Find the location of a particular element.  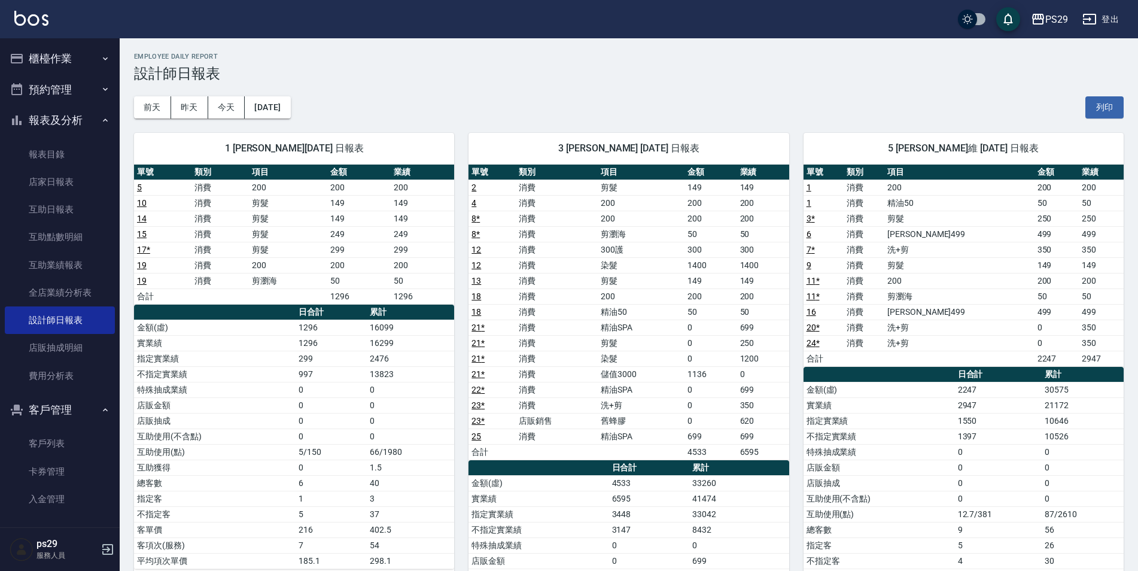

a: 19 is located at coordinates (142, 265).